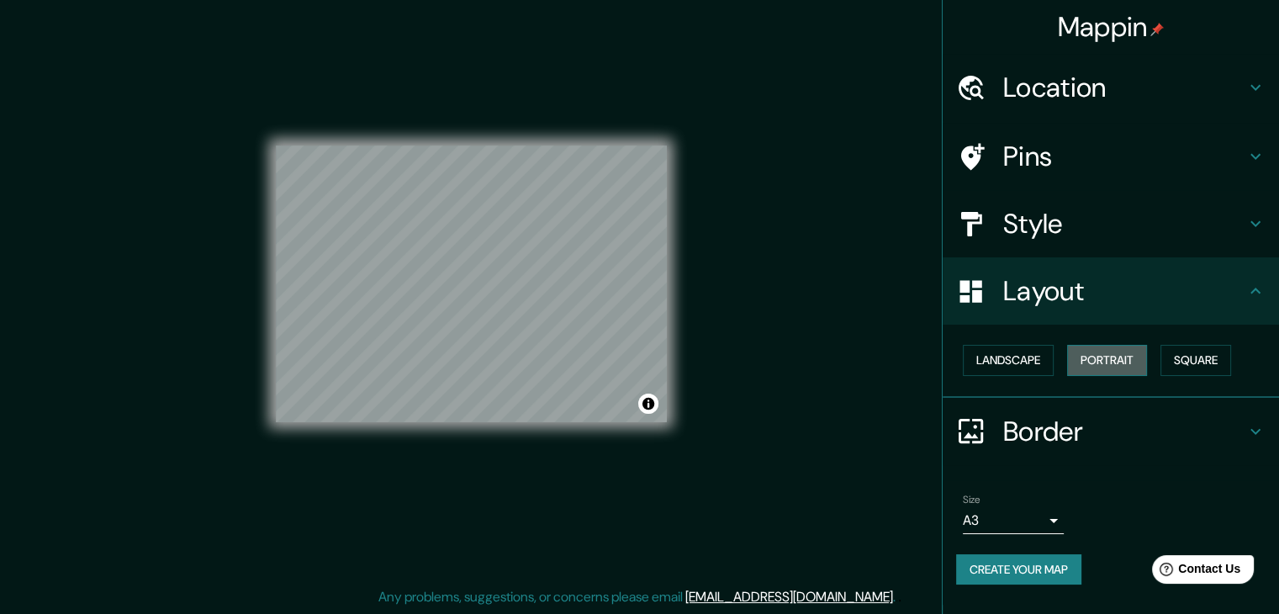 The height and width of the screenshot is (614, 1279). I want to click on h4: Mappin, so click(1111, 27).